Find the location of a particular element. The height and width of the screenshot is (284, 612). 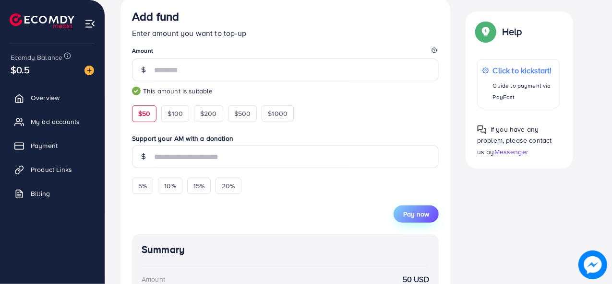

span: $0.5 is located at coordinates (20, 70).